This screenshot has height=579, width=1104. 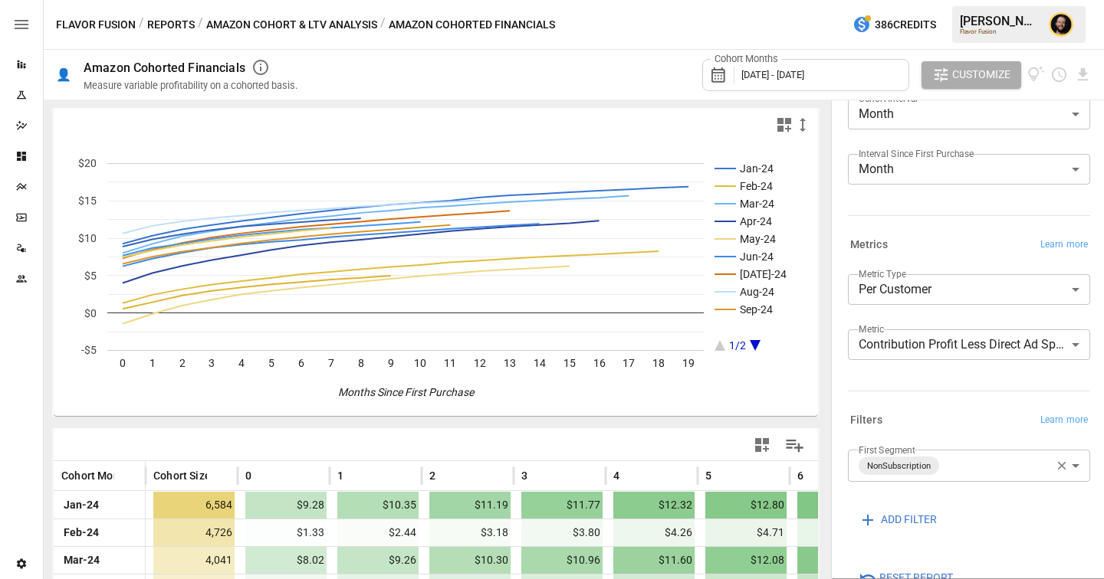 What do you see at coordinates (301, 363) in the screenshot?
I see `text: 6` at bounding box center [301, 363].